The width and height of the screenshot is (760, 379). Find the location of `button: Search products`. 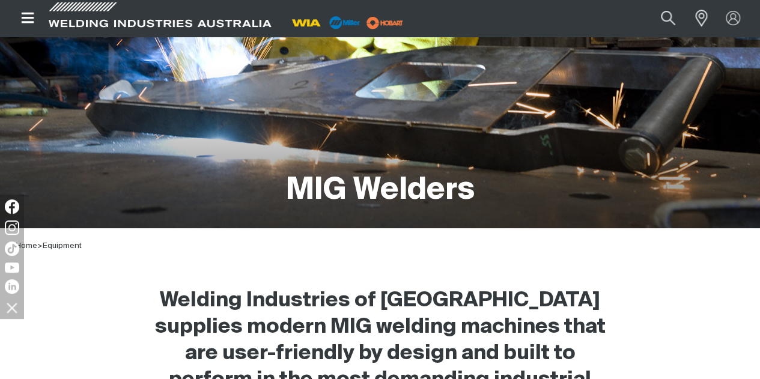

button: Search products is located at coordinates (668, 18).